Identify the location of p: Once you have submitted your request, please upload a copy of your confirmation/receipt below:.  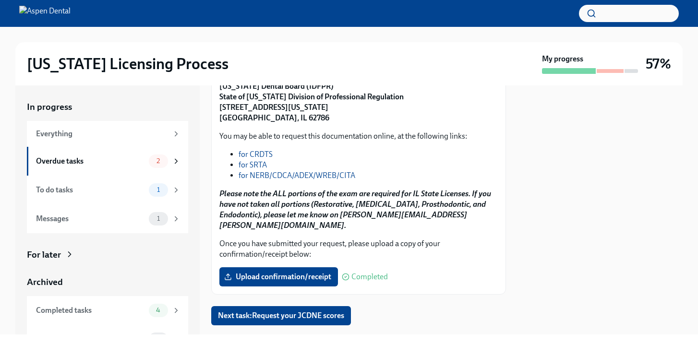
(358, 249).